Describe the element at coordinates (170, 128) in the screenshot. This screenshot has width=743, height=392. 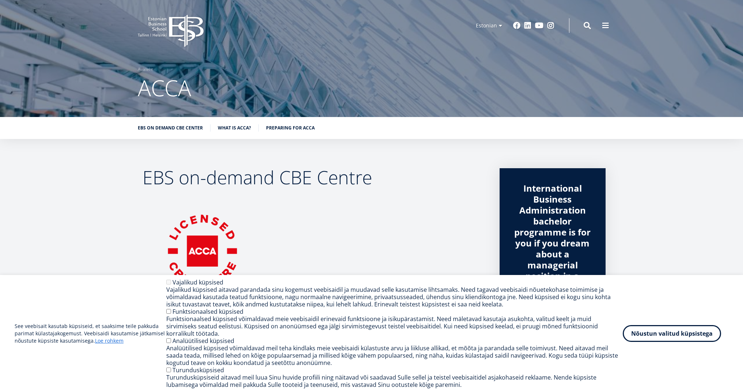
I see `a: EBS on demand cbe center` at that location.